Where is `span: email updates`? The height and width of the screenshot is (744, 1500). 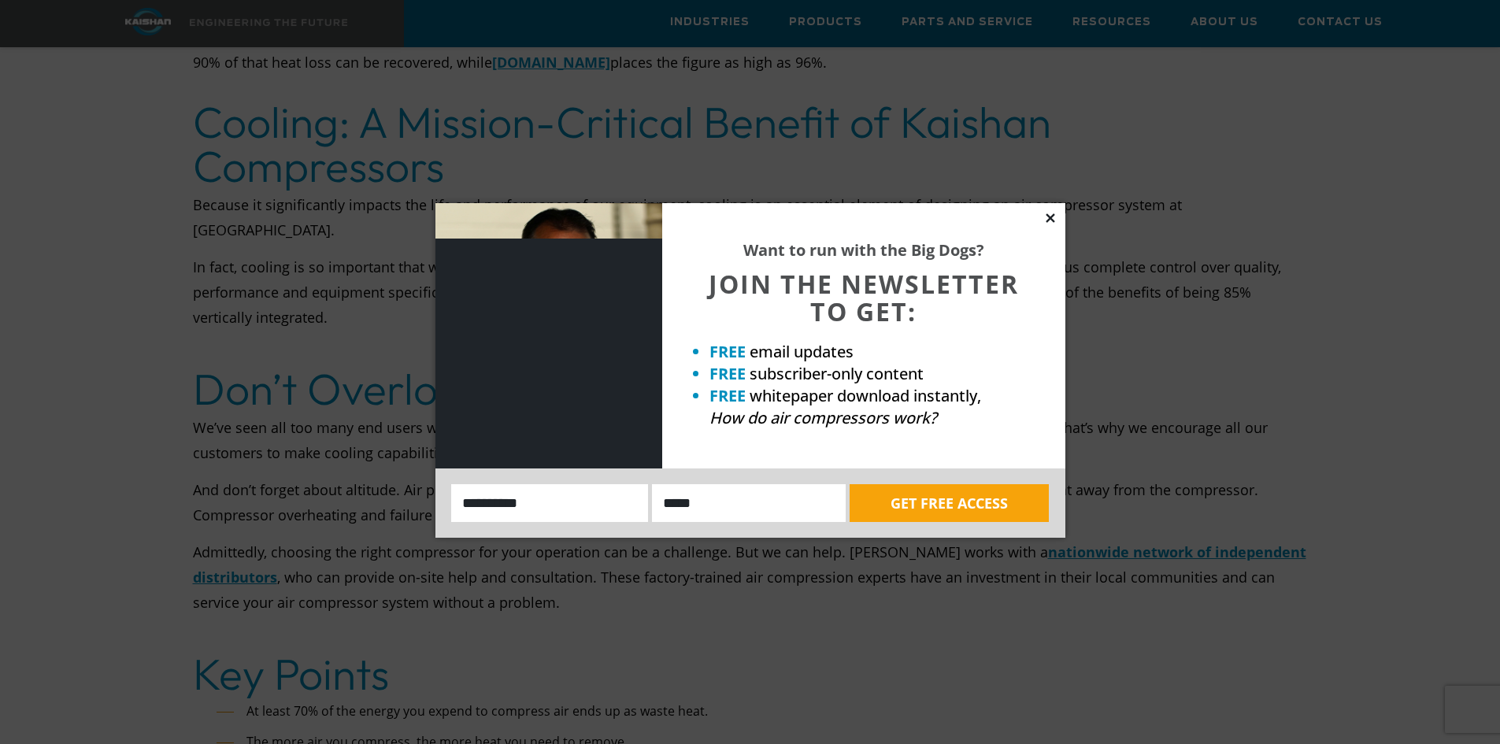
span: email updates is located at coordinates (801, 351).